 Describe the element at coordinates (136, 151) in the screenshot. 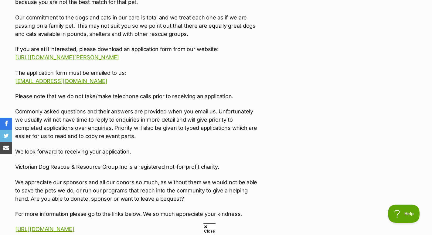

I see `p: We look forward to receiving your application.` at that location.